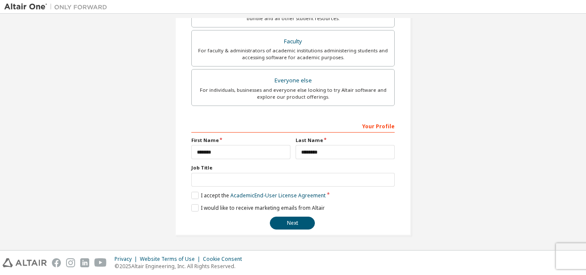  What do you see at coordinates (293, 126) in the screenshot?
I see `div: Your Profile` at bounding box center [293, 126].